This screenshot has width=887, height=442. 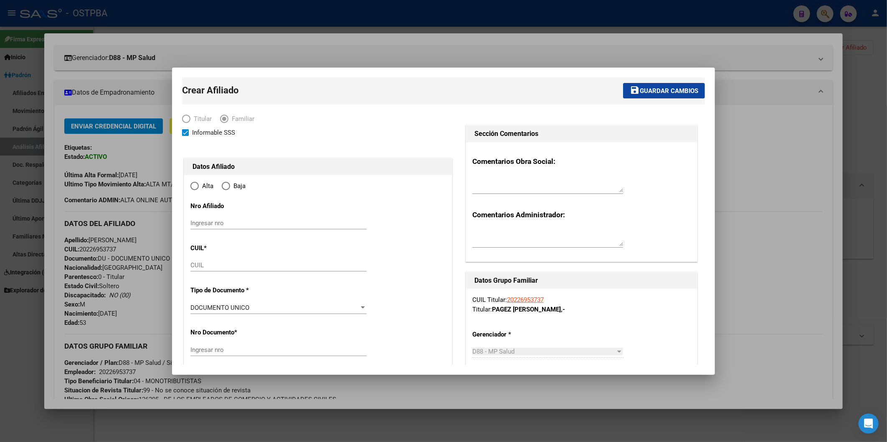 I want to click on mat-icon: save, so click(x=635, y=90).